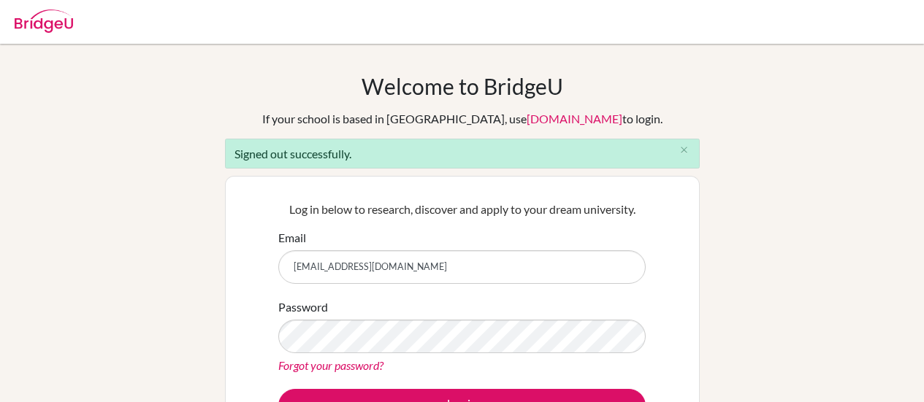 The height and width of the screenshot is (402, 924). Describe the element at coordinates (303, 307) in the screenshot. I see `label: Password` at that location.